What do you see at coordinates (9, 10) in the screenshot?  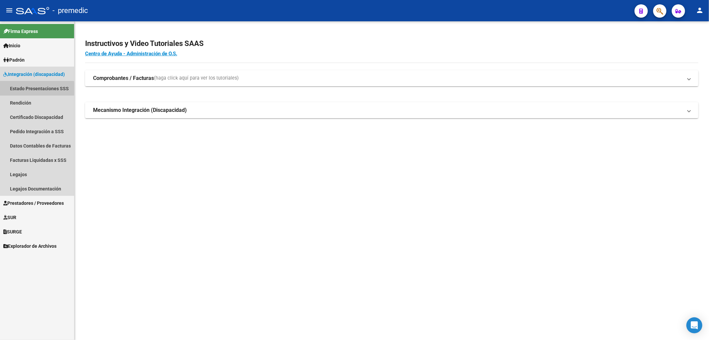 I see `mat-icon: menu` at bounding box center [9, 10].